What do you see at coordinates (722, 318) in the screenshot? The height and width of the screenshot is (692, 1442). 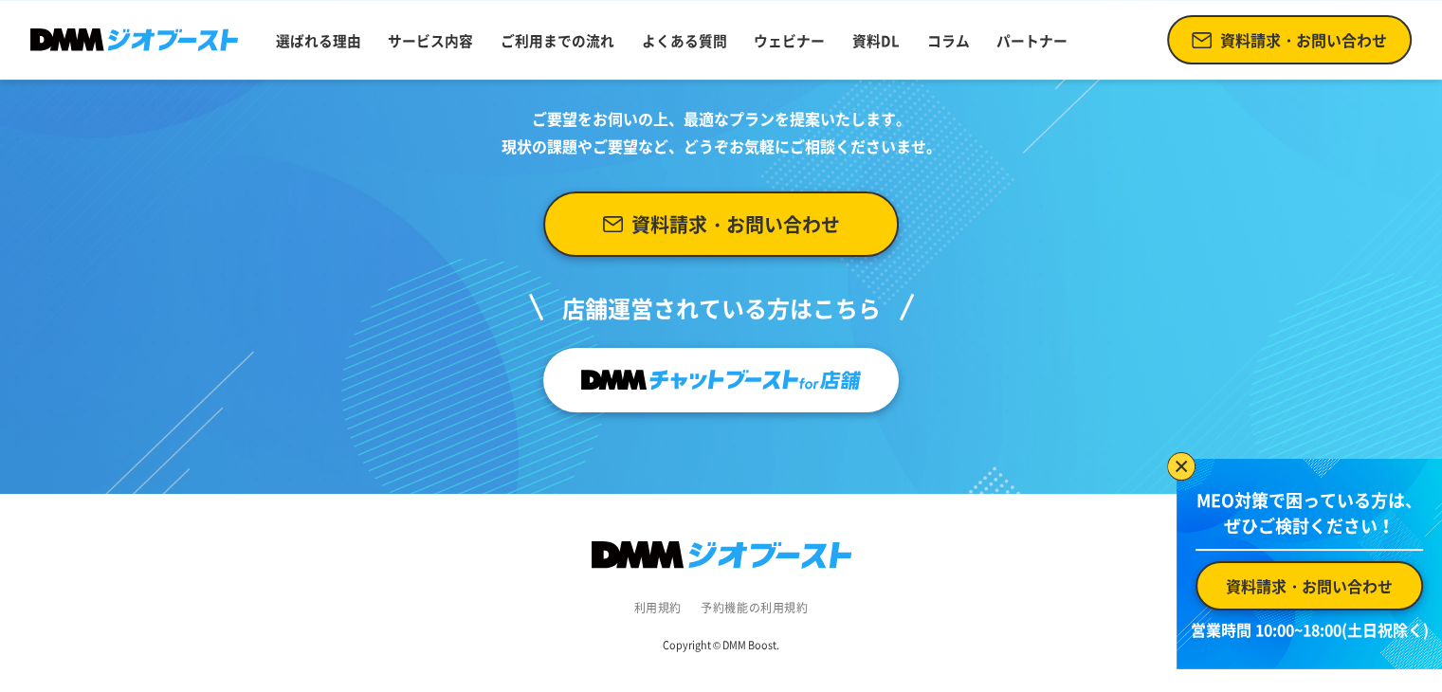 I see `p: 店舗運営されている方はこちら` at bounding box center [722, 318].